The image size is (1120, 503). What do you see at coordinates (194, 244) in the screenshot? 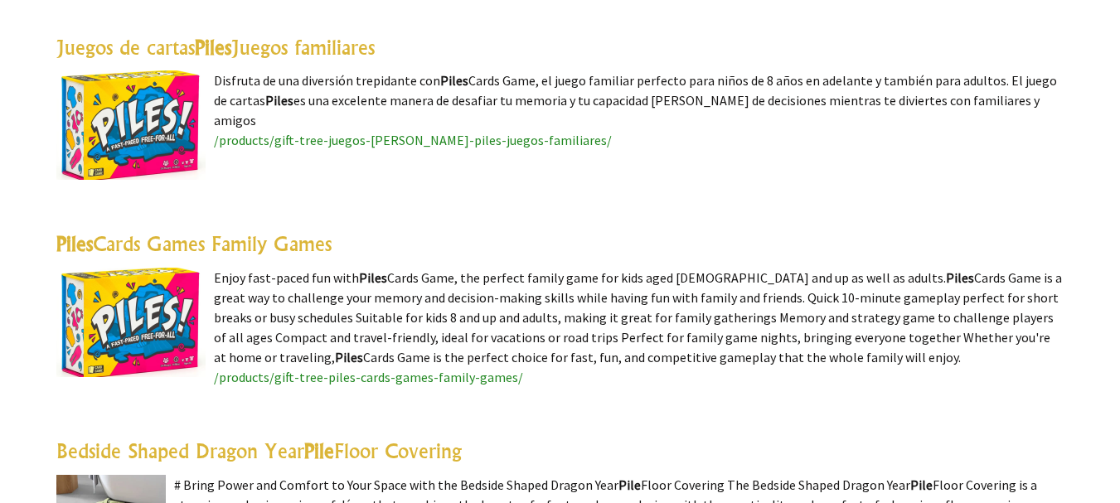
I see `a: PilesCards Games Family Games` at bounding box center [194, 244].